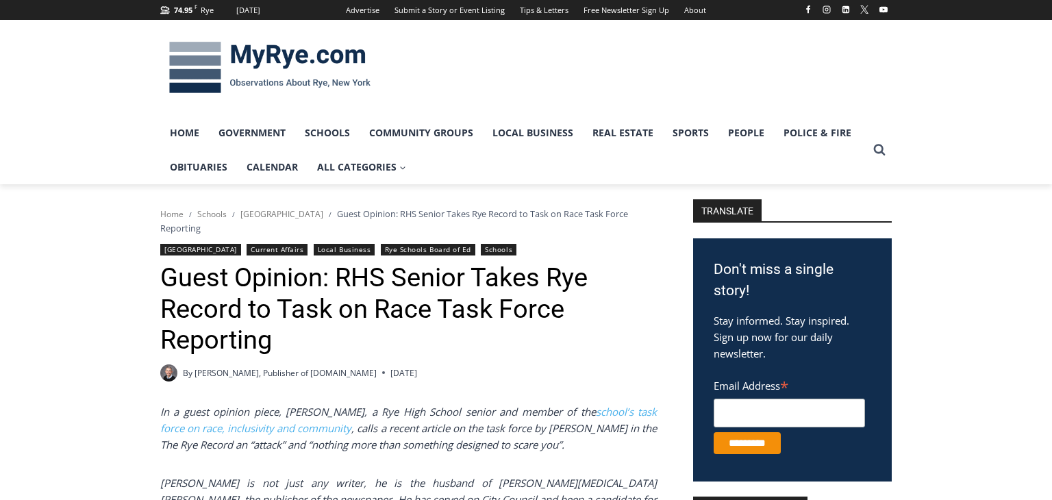 The width and height of the screenshot is (1052, 500). I want to click on p: Stay informed. Stay inspired. Sign up now for our daily newsletter., so click(793, 337).